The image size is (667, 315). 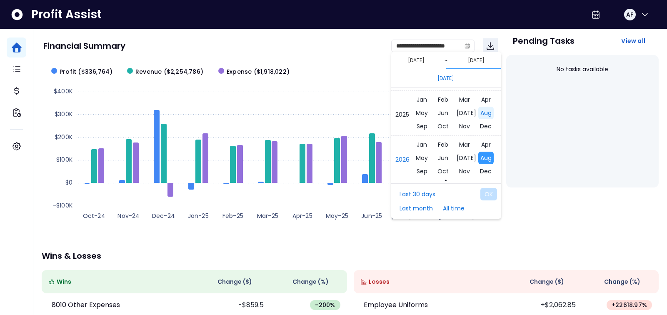 I want to click on div: Friday, so click(x=460, y=90).